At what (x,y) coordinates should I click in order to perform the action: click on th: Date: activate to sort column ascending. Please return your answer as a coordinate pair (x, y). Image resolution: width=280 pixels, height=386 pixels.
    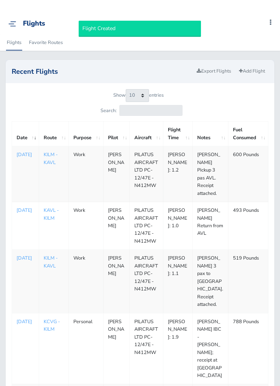
    Looking at the image, I should click on (26, 134).